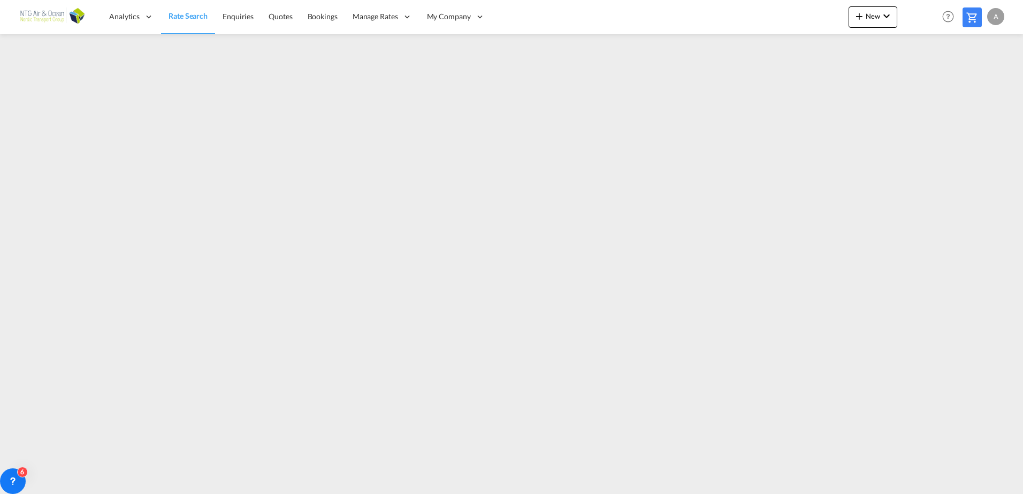 The image size is (1023, 494). What do you see at coordinates (280, 16) in the screenshot?
I see `span: Quotes` at bounding box center [280, 16].